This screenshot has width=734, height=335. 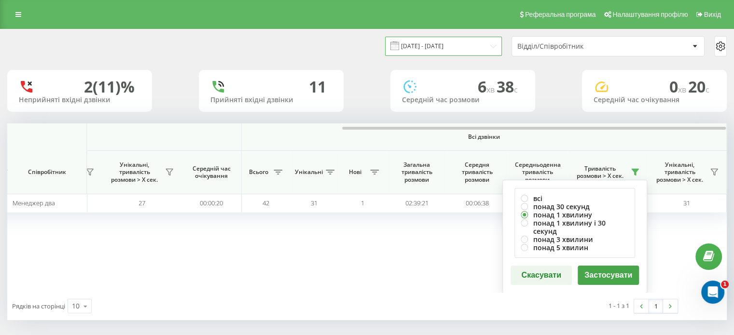 I want to click on label: понад 3 хвилини, so click(x=575, y=239).